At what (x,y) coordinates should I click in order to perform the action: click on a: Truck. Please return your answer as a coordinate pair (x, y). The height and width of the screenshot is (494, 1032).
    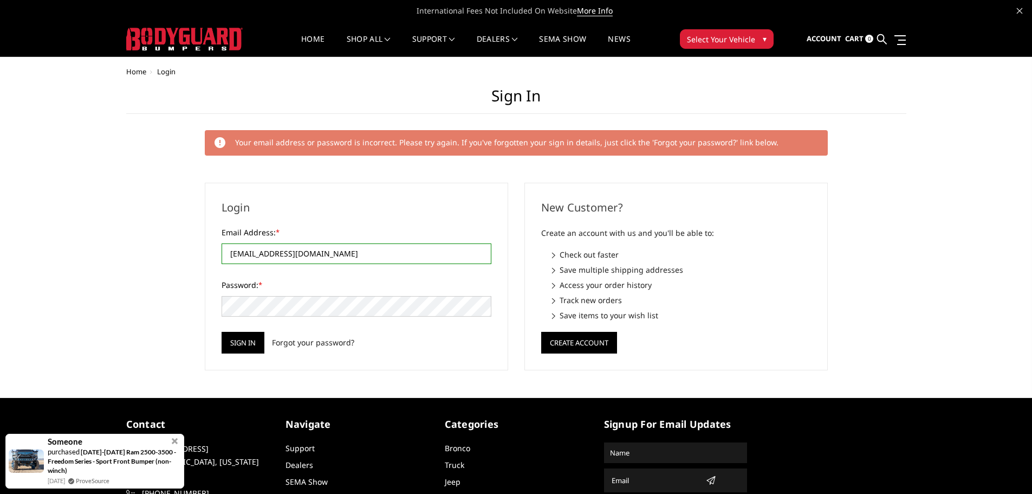
    Looking at the image, I should click on (455, 464).